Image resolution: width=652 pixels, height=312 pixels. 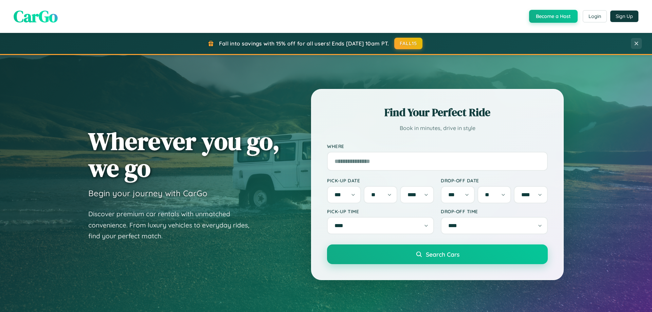 What do you see at coordinates (595, 16) in the screenshot?
I see `button: Login` at bounding box center [595, 16].